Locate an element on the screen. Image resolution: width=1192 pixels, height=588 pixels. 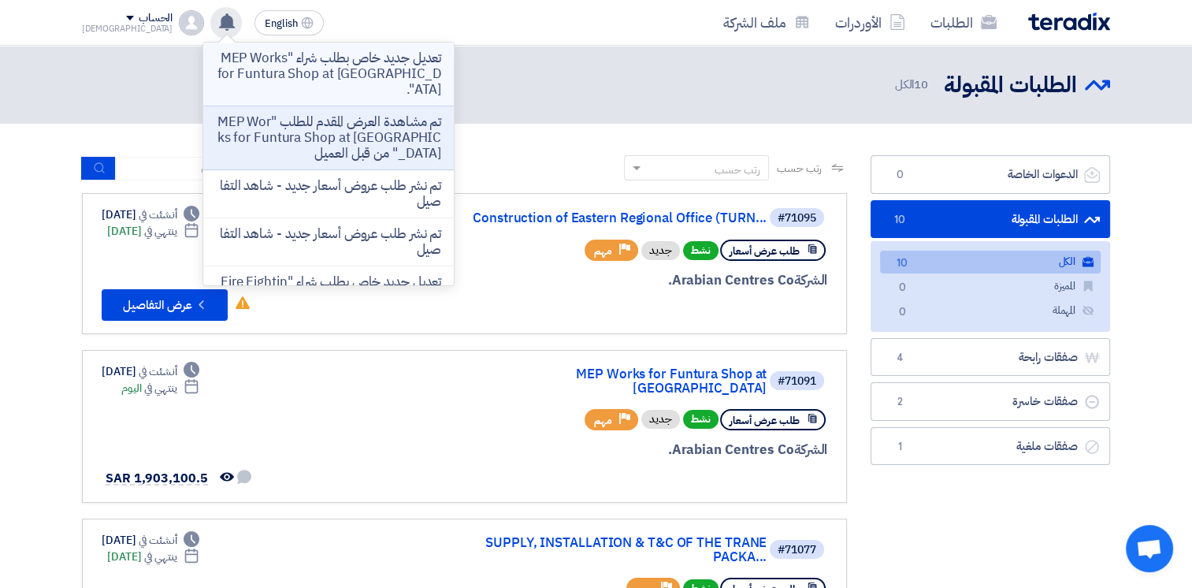
span: 1 is located at coordinates (899, 447).